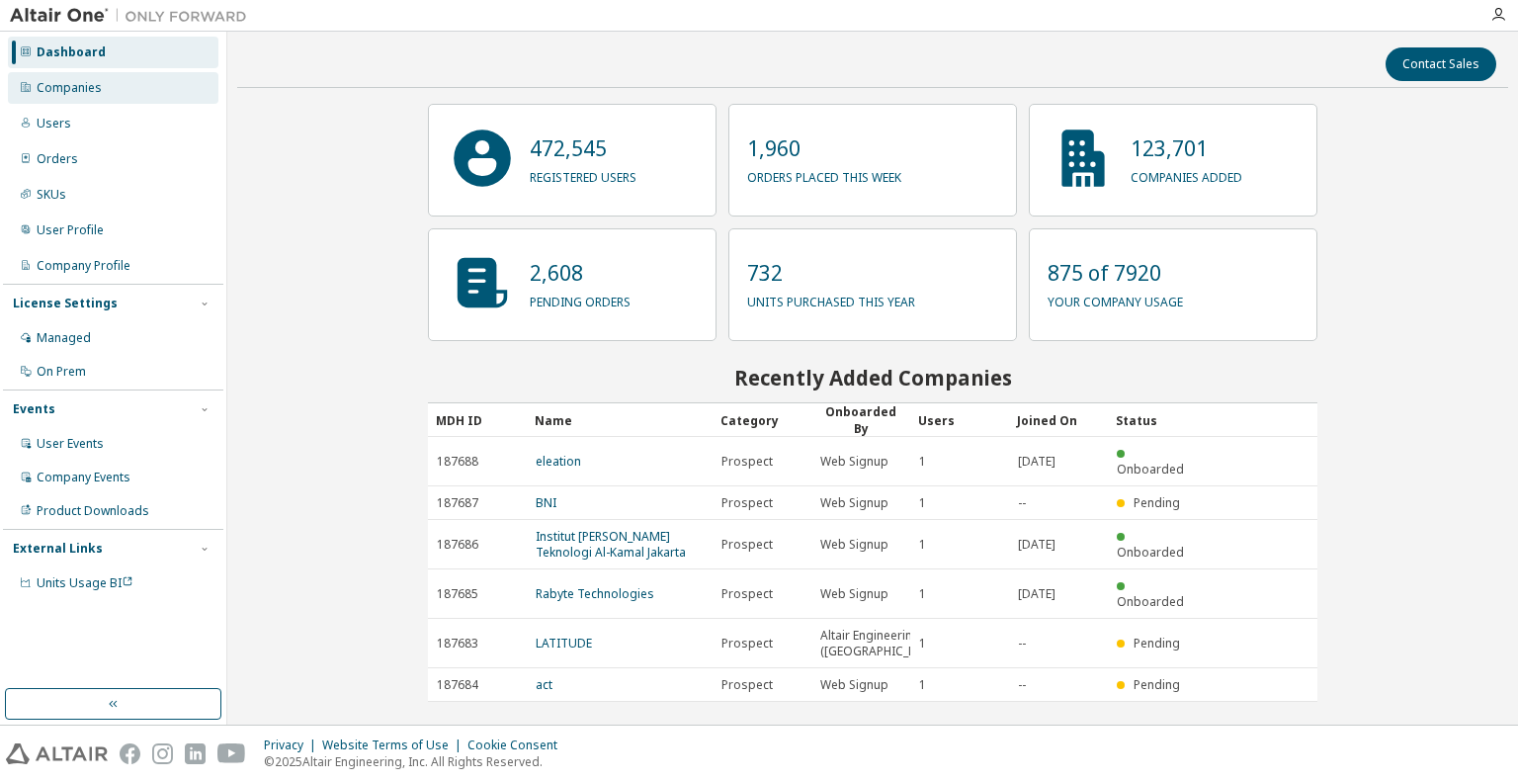  I want to click on img: Altair One, so click(133, 16).